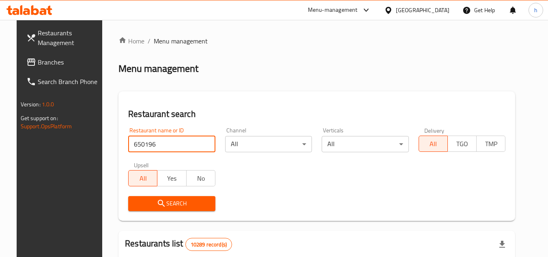 This screenshot has width=548, height=257. Describe the element at coordinates (141, 165) in the screenshot. I see `label: Upsell` at that location.